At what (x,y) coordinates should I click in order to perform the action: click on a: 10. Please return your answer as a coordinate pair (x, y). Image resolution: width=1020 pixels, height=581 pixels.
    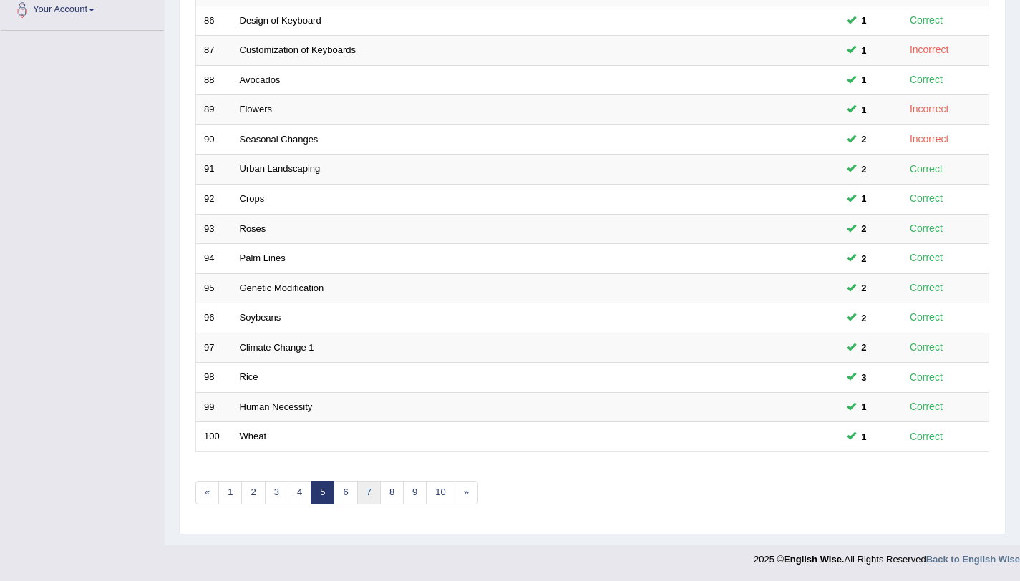
    Looking at the image, I should click on (440, 493).